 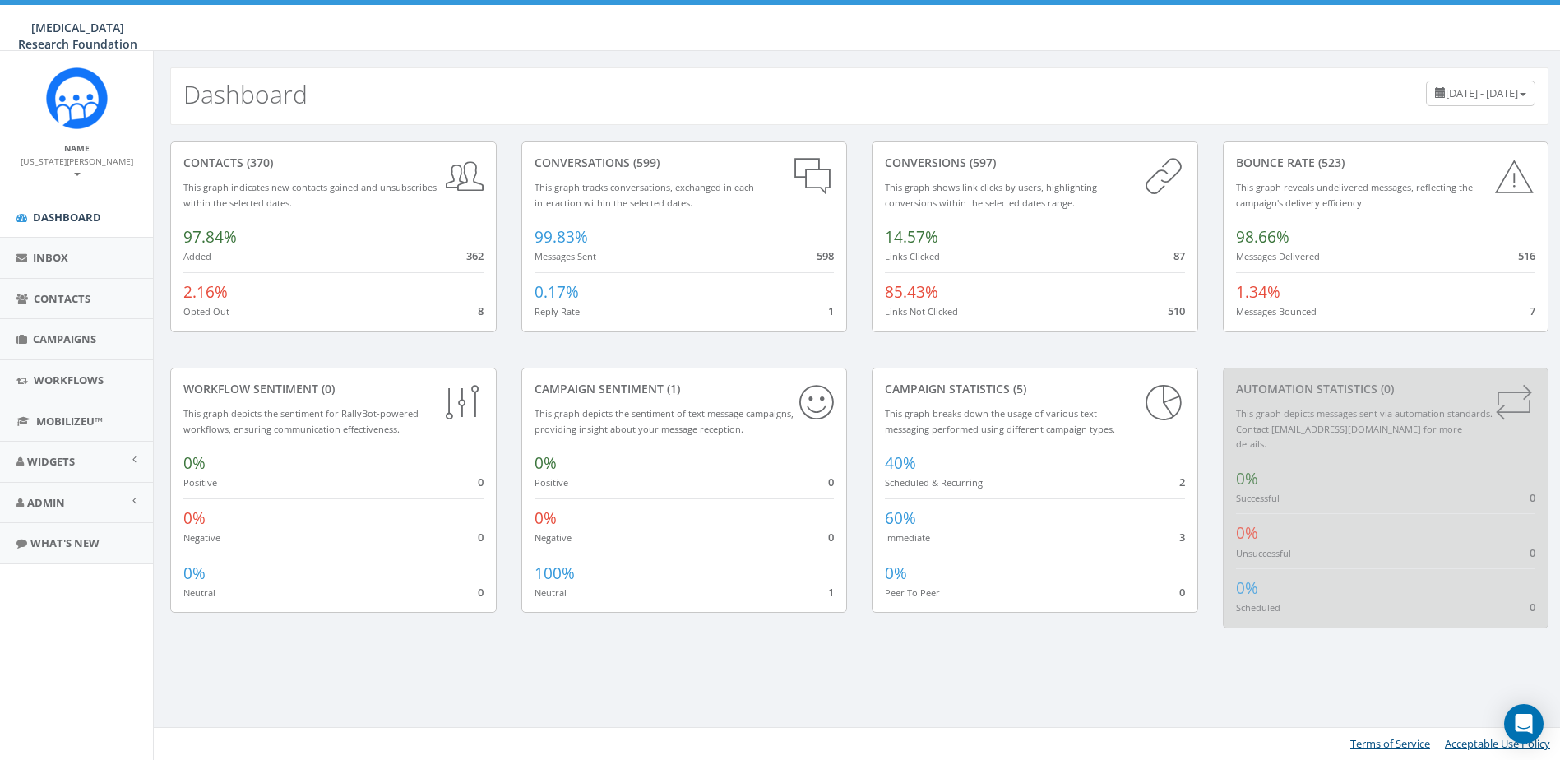 I want to click on small: Messages Bounced, so click(x=1276, y=311).